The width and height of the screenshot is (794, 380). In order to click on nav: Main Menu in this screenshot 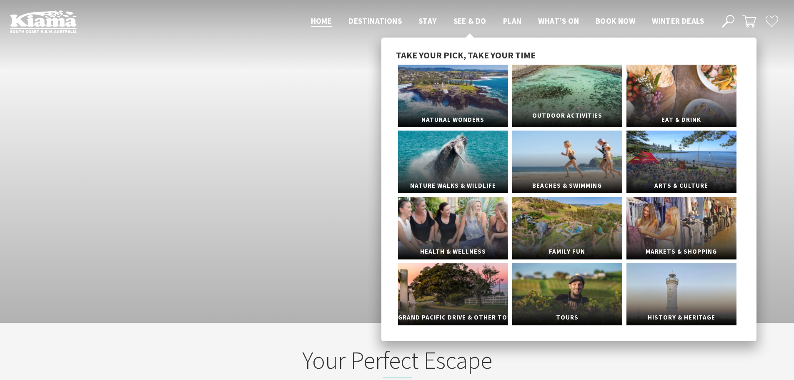, I will do `click(507, 21)`.